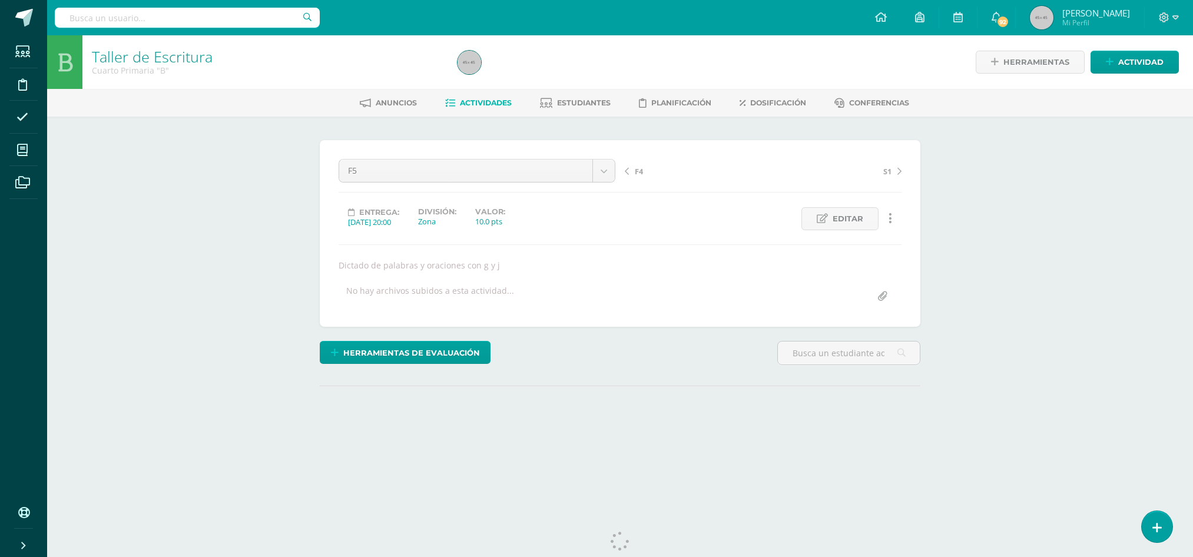 This screenshot has height=557, width=1193. Describe the element at coordinates (848, 353) in the screenshot. I see `input: Busca un estudiante aquí...` at that location.